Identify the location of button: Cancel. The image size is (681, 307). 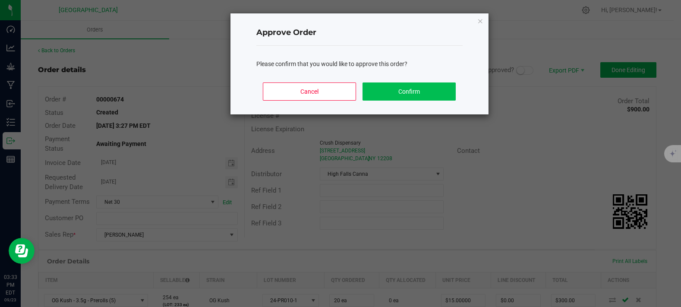
(309, 92).